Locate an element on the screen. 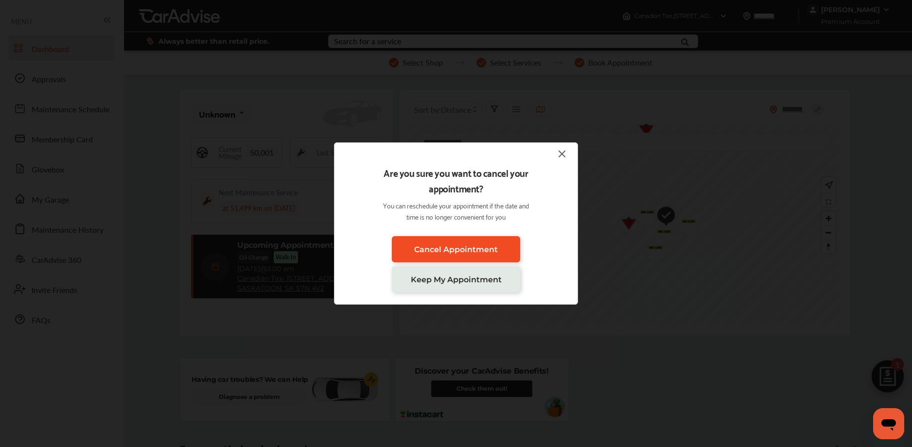 The width and height of the screenshot is (912, 447). p: Are you sure you want to cancel your appointment? is located at coordinates (456, 180).